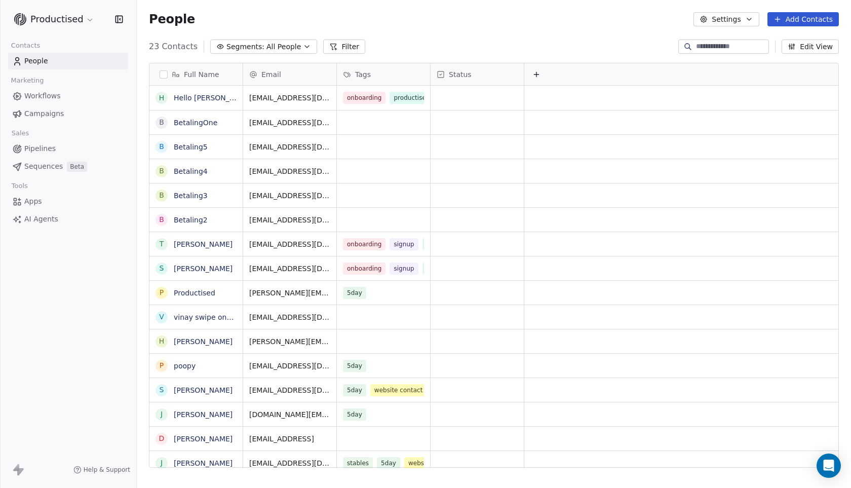  I want to click on button: Productised, so click(54, 19).